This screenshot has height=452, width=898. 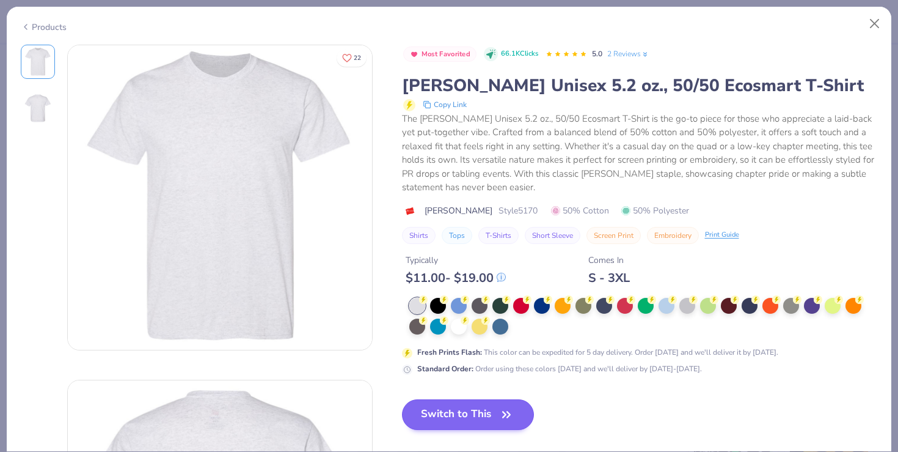 I want to click on div: Comes In, so click(x=609, y=260).